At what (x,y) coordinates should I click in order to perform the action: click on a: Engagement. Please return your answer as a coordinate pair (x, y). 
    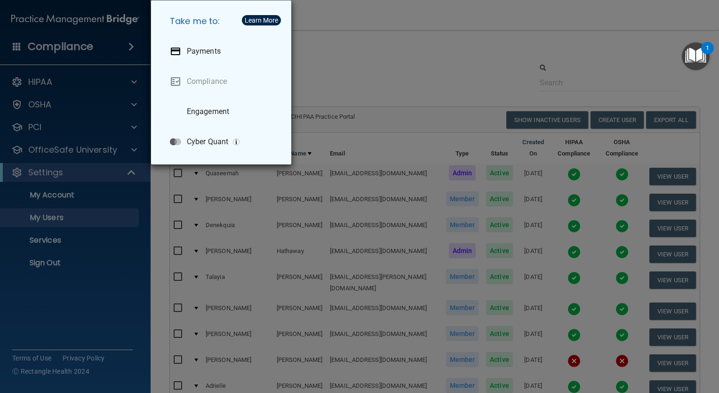
    Looking at the image, I should click on (223, 112).